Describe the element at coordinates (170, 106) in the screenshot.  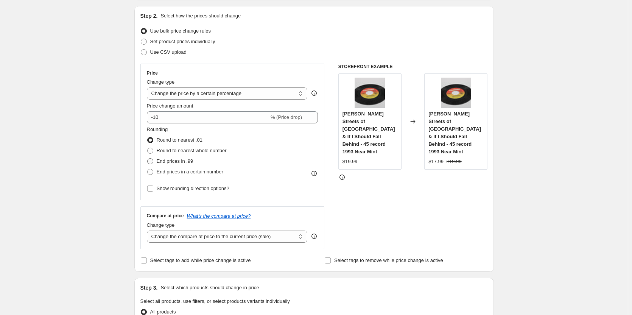
I see `span: Price change amount` at that location.